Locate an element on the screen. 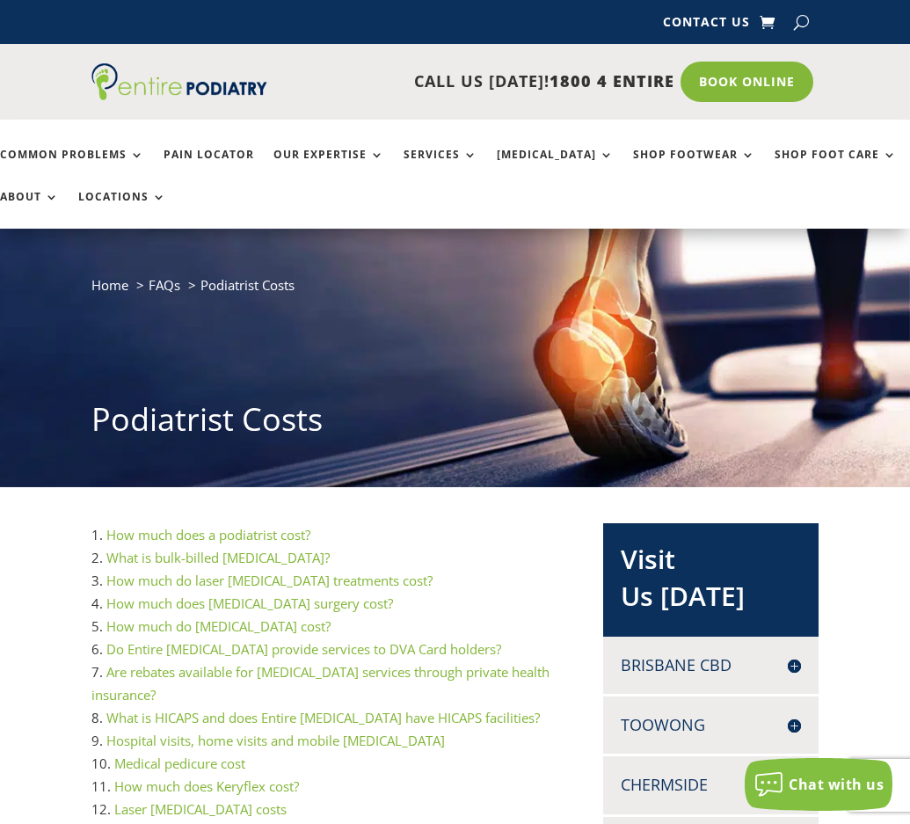 This screenshot has width=910, height=824. a: Medical pedicure cost is located at coordinates (179, 763).